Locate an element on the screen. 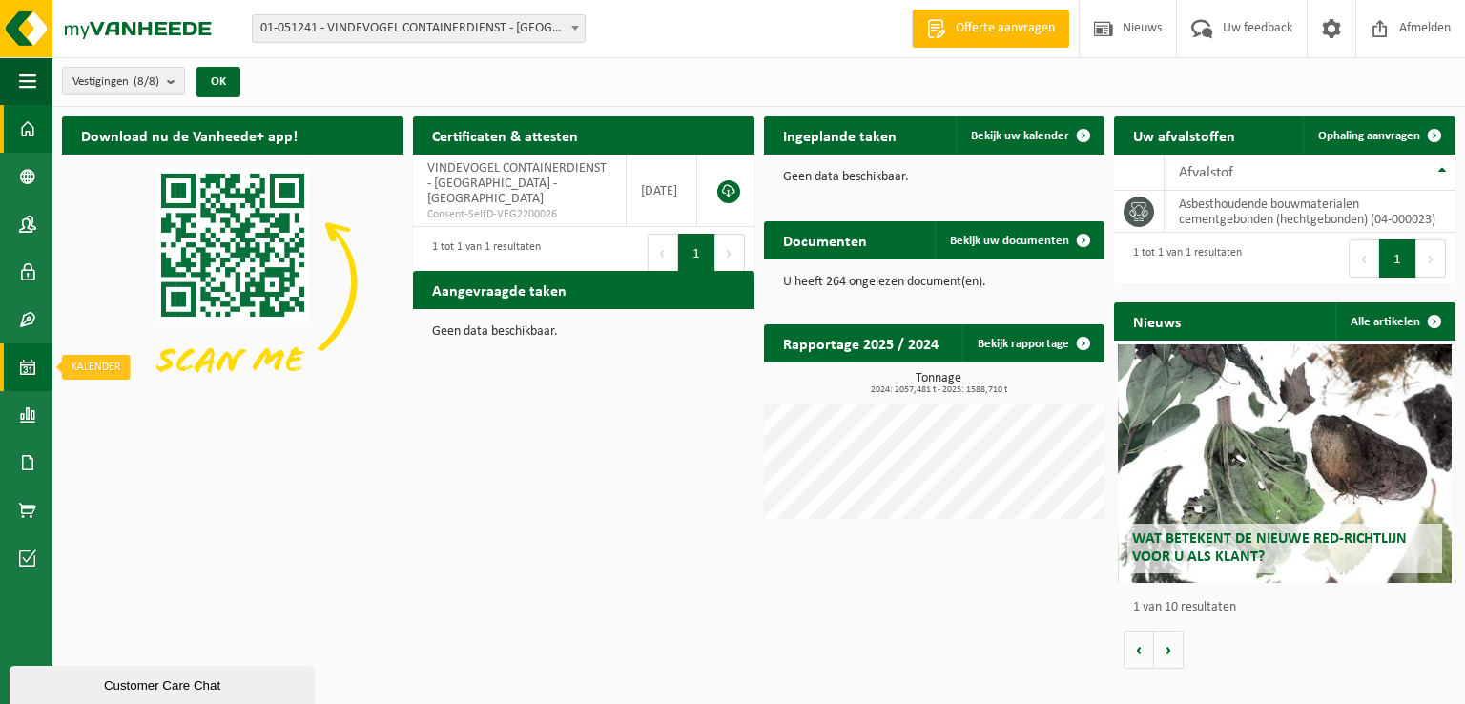 The width and height of the screenshot is (1465, 704). span: Offerte aanvragen is located at coordinates (1005, 29).